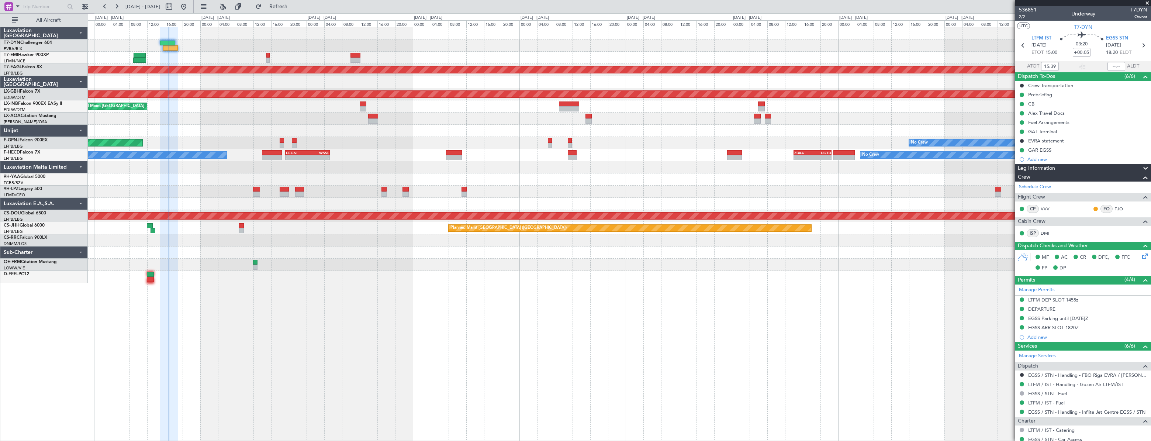  Describe the element at coordinates (297, 153) in the screenshot. I see `div: HEGN` at that location.